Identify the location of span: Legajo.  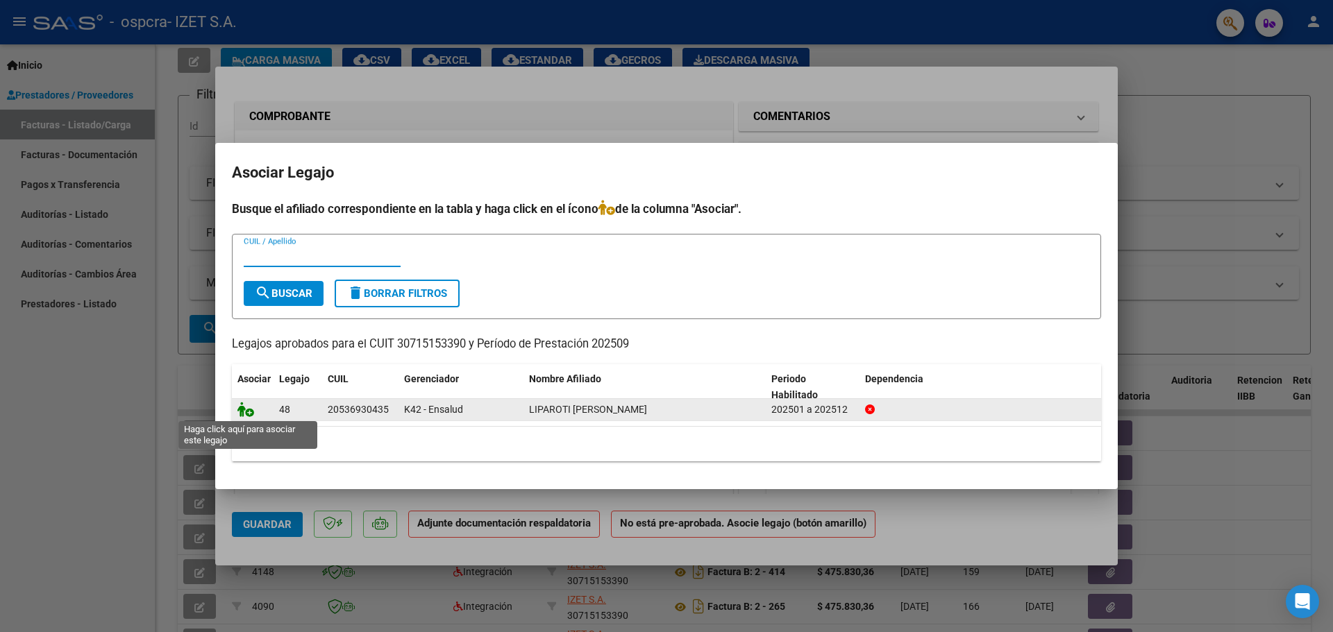
(294, 379).